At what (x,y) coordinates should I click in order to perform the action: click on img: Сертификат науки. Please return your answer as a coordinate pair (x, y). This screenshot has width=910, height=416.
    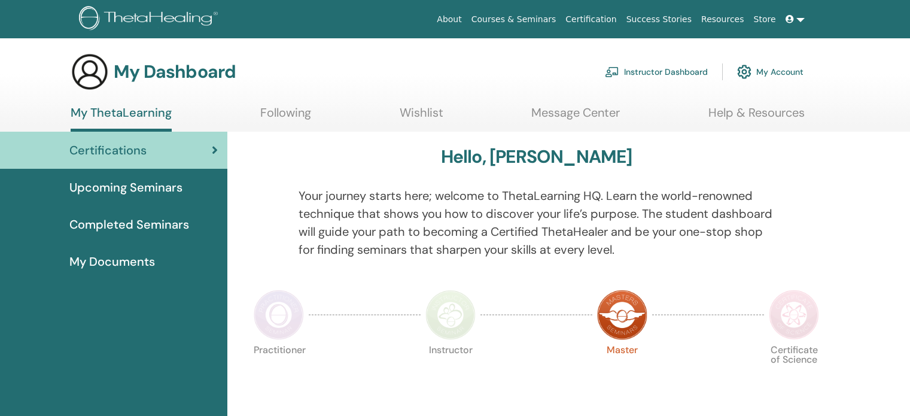
    Looking at the image, I should click on (794, 315).